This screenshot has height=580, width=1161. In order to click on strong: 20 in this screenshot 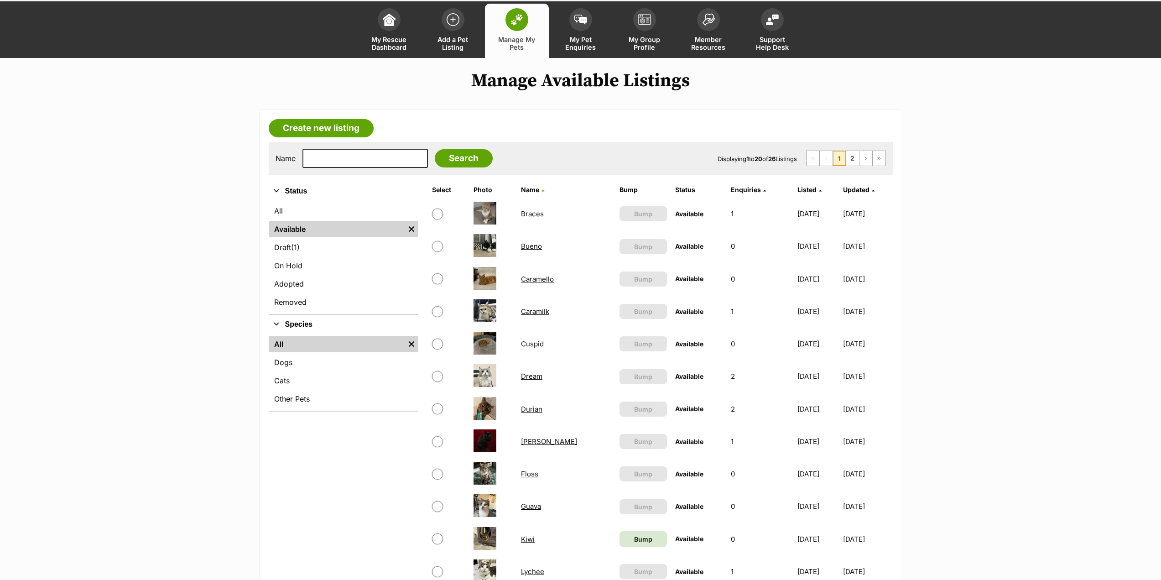, I will do `click(758, 159)`.